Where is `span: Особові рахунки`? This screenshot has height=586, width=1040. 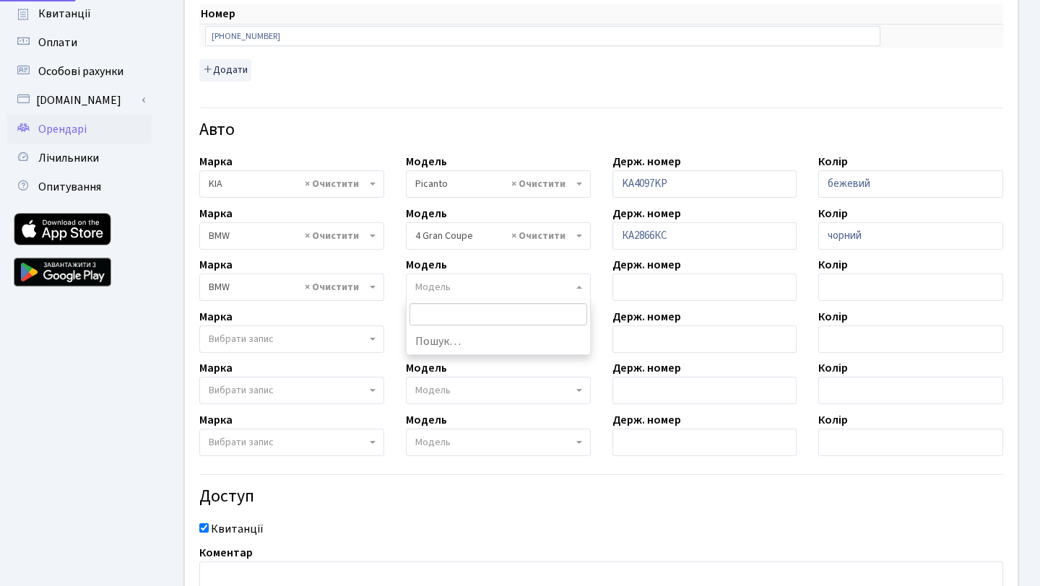
span: Особові рахунки is located at coordinates (81, 71).